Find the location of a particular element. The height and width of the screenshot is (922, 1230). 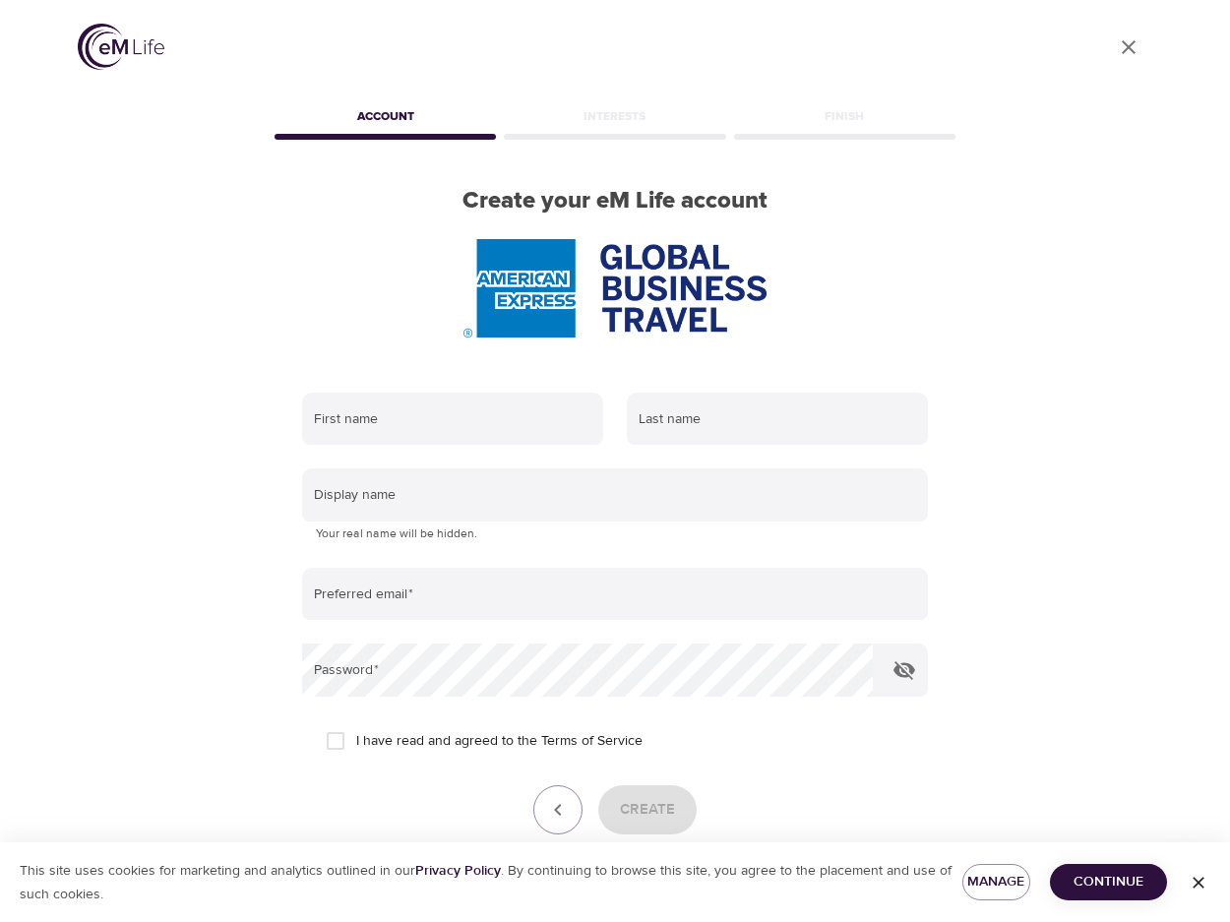

img: AmEx%20GBT%20logo.png is located at coordinates (615, 288).